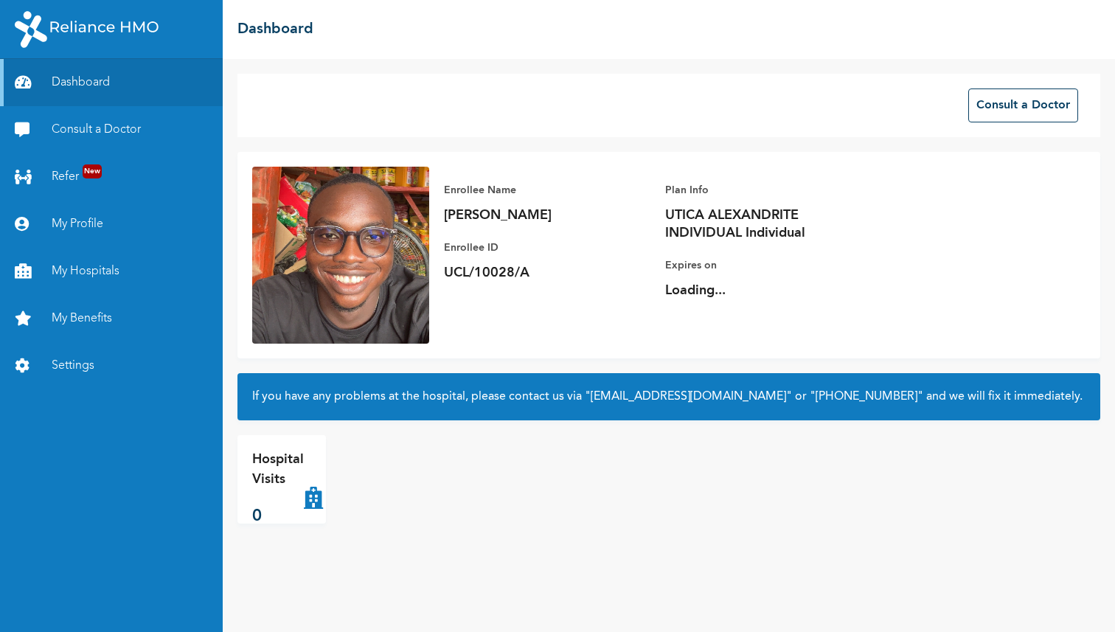 This screenshot has height=632, width=1115. Describe the element at coordinates (547, 190) in the screenshot. I see `p: Enrollee Name` at that location.